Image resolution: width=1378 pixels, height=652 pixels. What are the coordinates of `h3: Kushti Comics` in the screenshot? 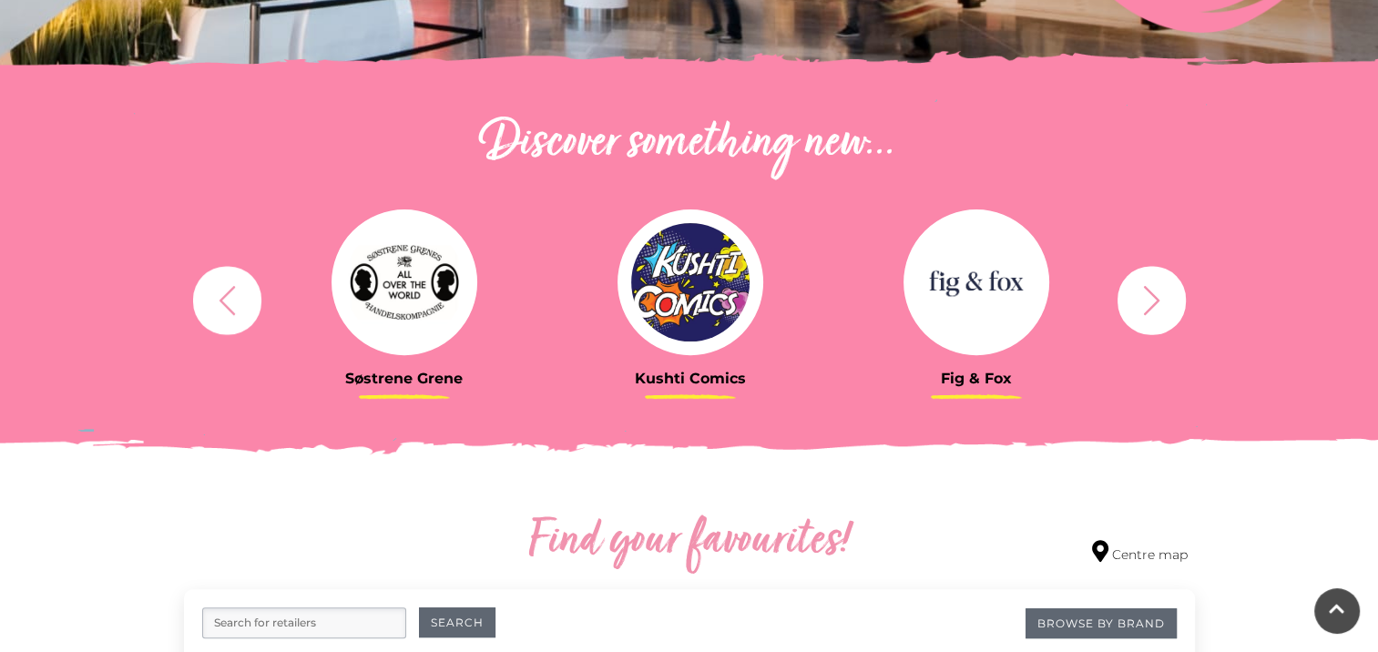 It's located at (690, 378).